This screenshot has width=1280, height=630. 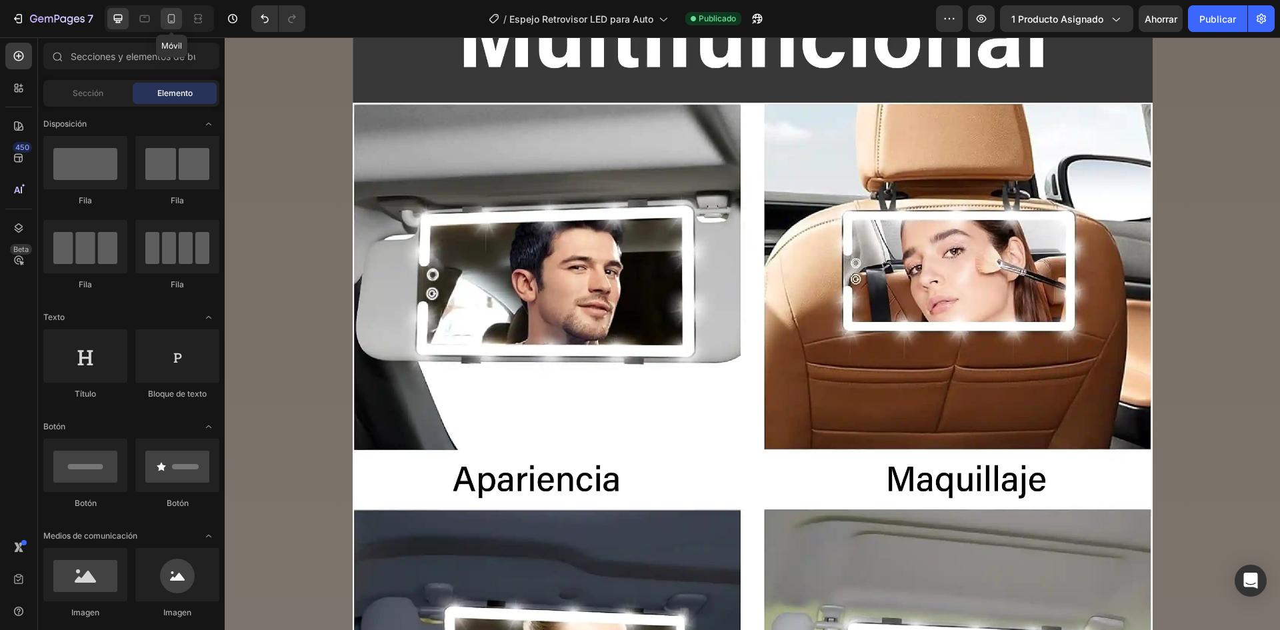 I want to click on input: Secciones y elementos de búsqueda, so click(x=131, y=56).